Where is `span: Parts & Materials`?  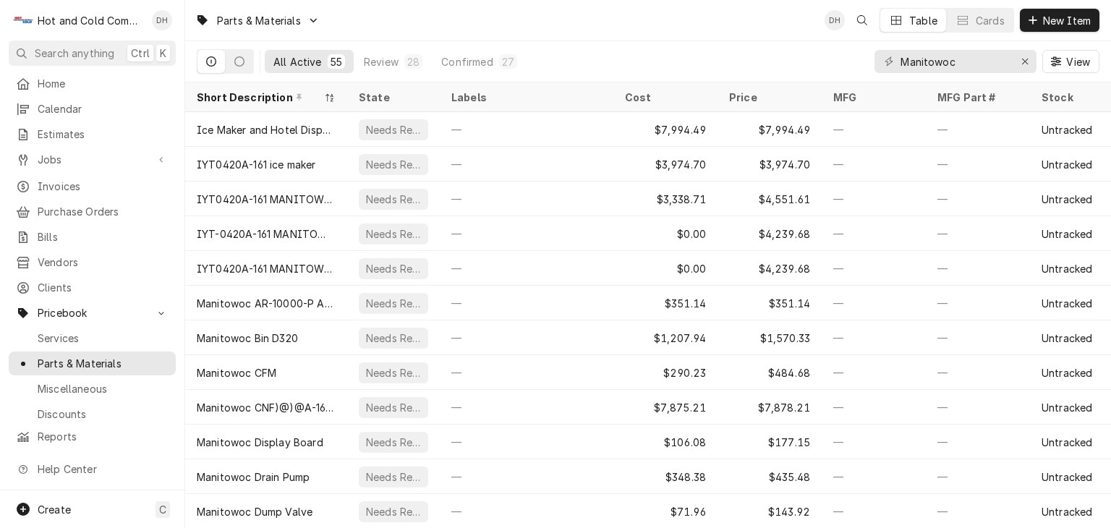 span: Parts & Materials is located at coordinates (259, 20).